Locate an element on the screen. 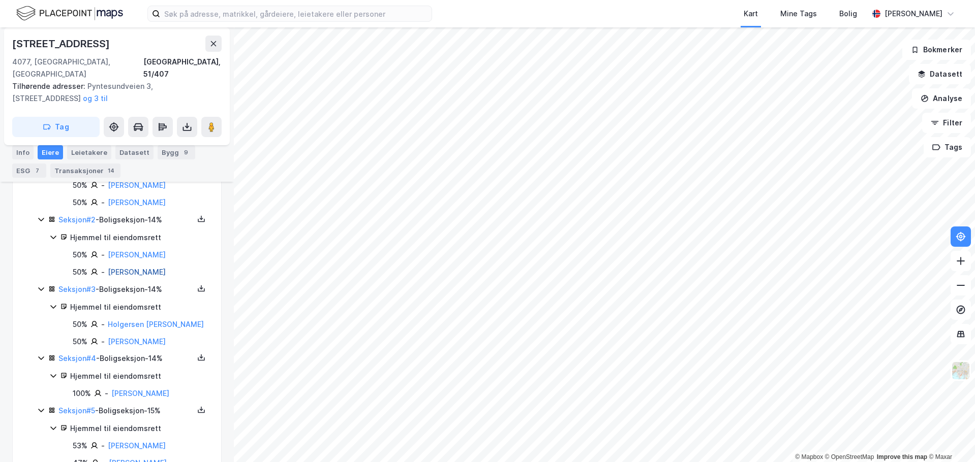  button: Analyse is located at coordinates (941, 99).